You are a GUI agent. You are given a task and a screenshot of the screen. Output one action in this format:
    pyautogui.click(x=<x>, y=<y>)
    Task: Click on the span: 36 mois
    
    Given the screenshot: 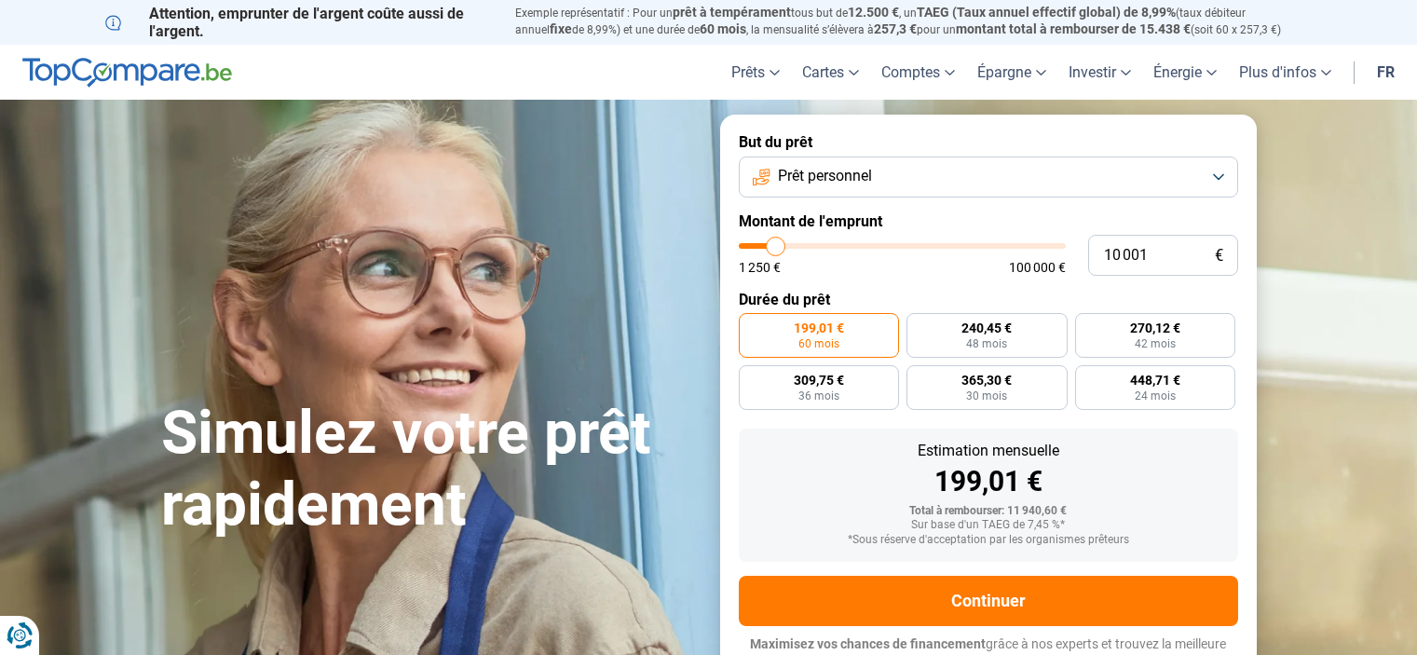 What is the action you would take?
    pyautogui.click(x=819, y=396)
    